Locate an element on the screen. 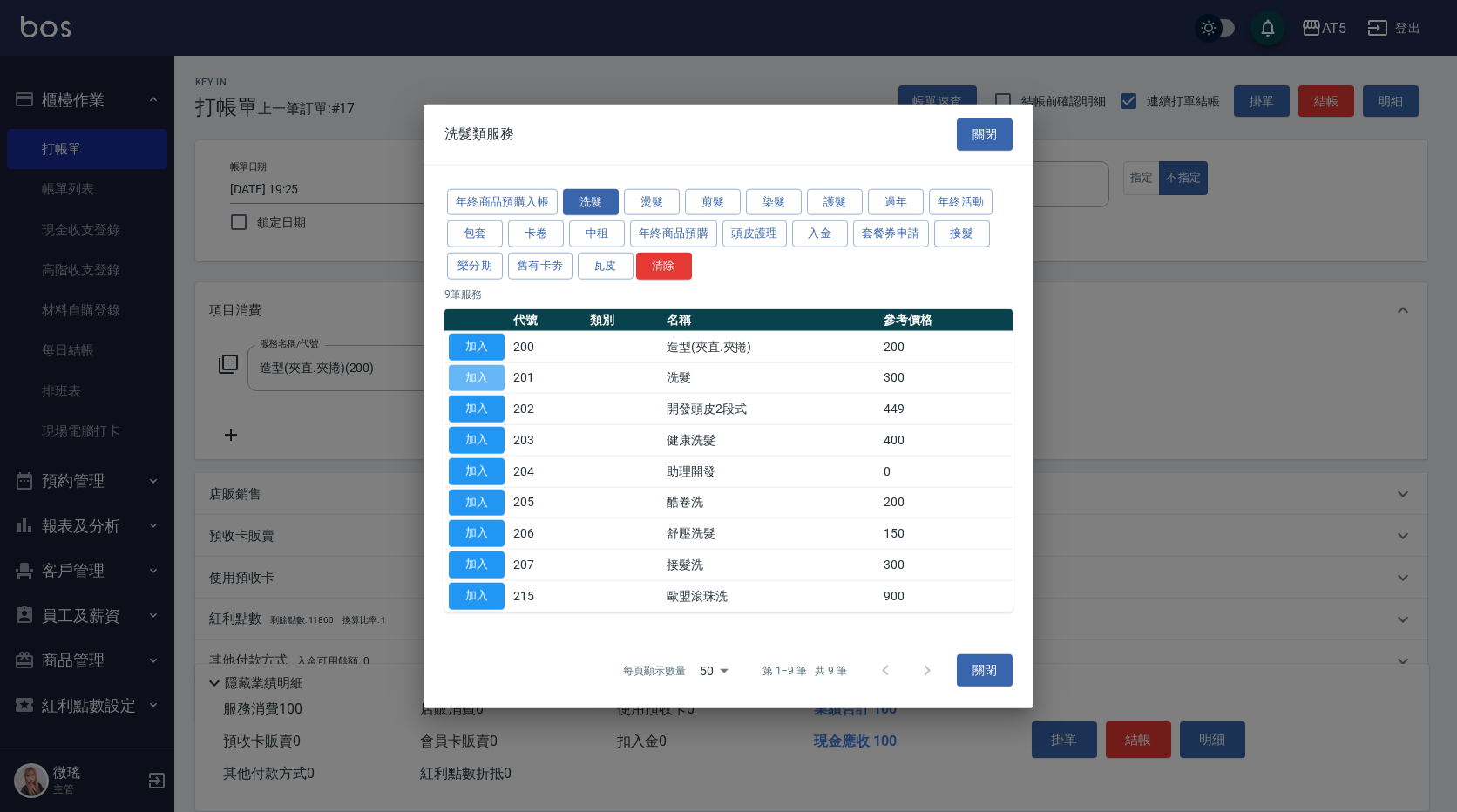  button: 剪髮 is located at coordinates (713, 201).